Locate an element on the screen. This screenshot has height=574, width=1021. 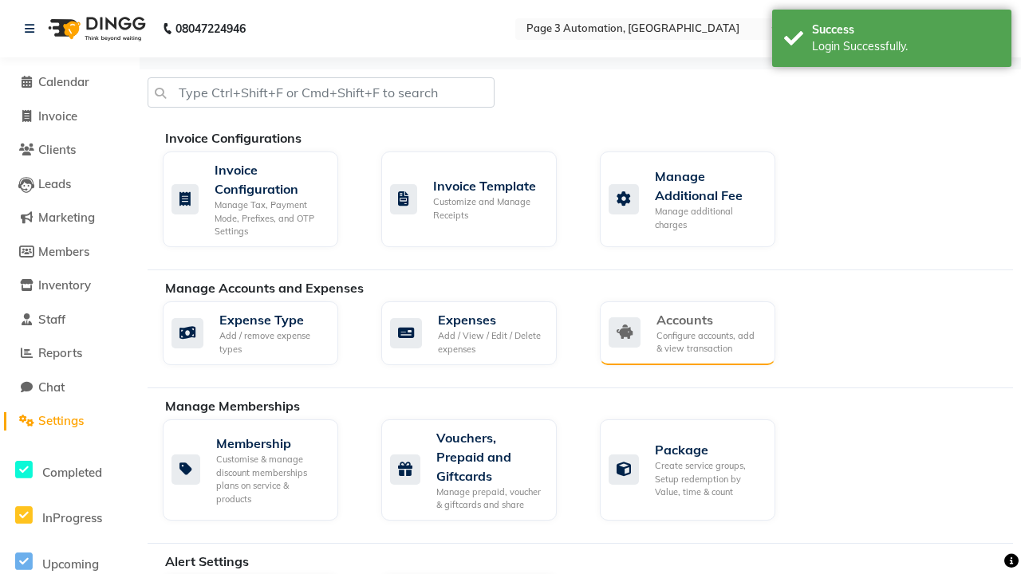
div: Success is located at coordinates (906, 30).